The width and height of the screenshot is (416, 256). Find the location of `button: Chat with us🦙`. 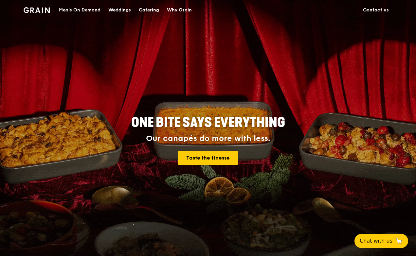

button: Chat with us🦙 is located at coordinates (382, 241).